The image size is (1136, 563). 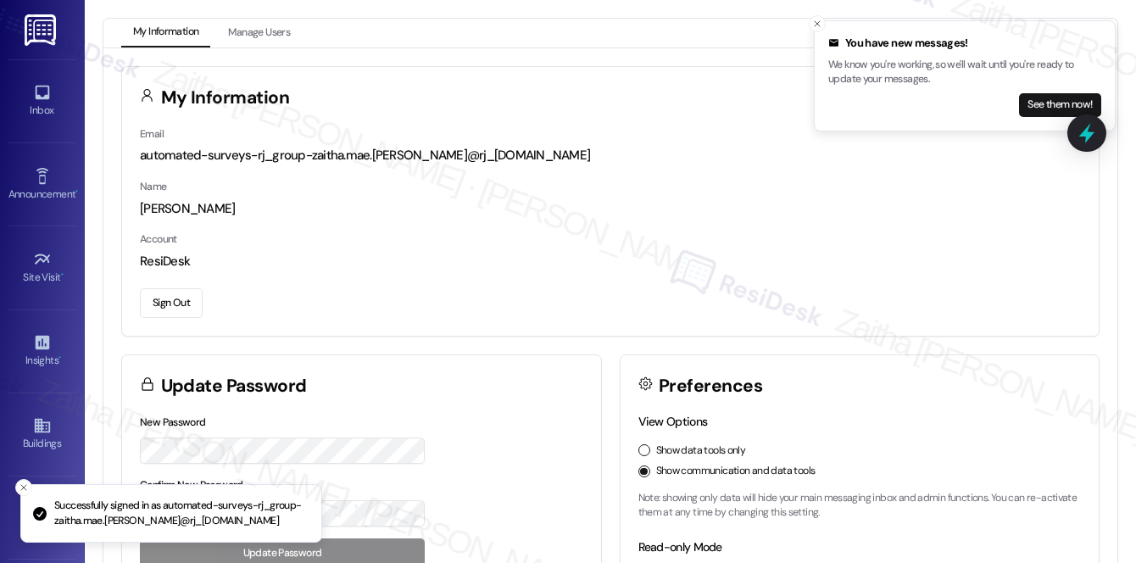 What do you see at coordinates (153, 186) in the screenshot?
I see `label: Name` at bounding box center [153, 186].